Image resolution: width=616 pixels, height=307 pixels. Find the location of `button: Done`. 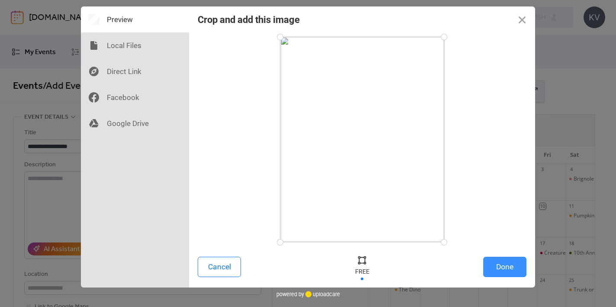

button: Done is located at coordinates (505, 266).